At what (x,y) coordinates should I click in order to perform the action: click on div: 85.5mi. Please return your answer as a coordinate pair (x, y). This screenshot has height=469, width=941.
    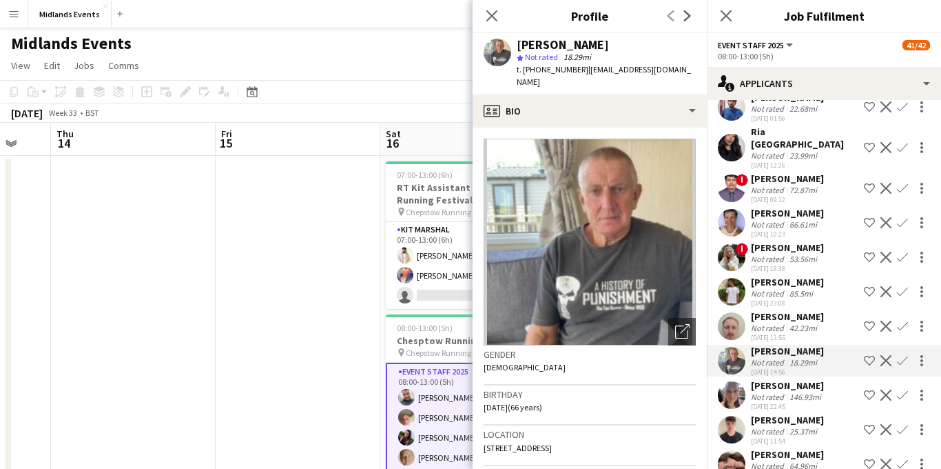
    Looking at the image, I should click on (802, 293).